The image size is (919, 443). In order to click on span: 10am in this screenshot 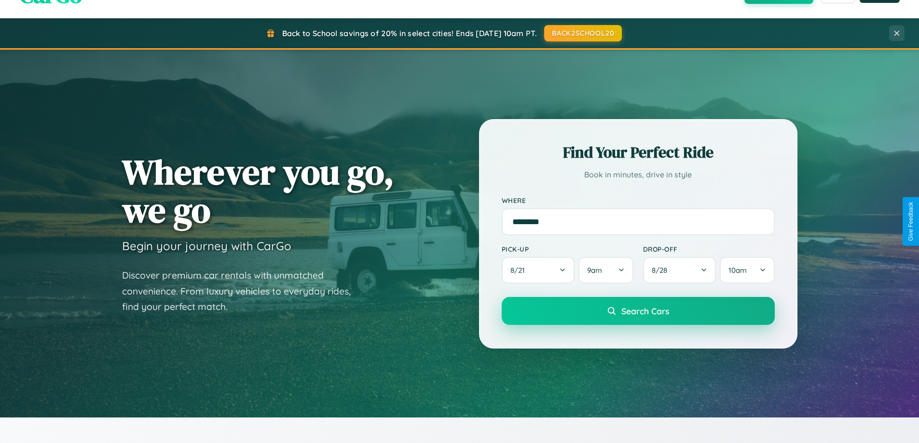, I will do `click(738, 270)`.